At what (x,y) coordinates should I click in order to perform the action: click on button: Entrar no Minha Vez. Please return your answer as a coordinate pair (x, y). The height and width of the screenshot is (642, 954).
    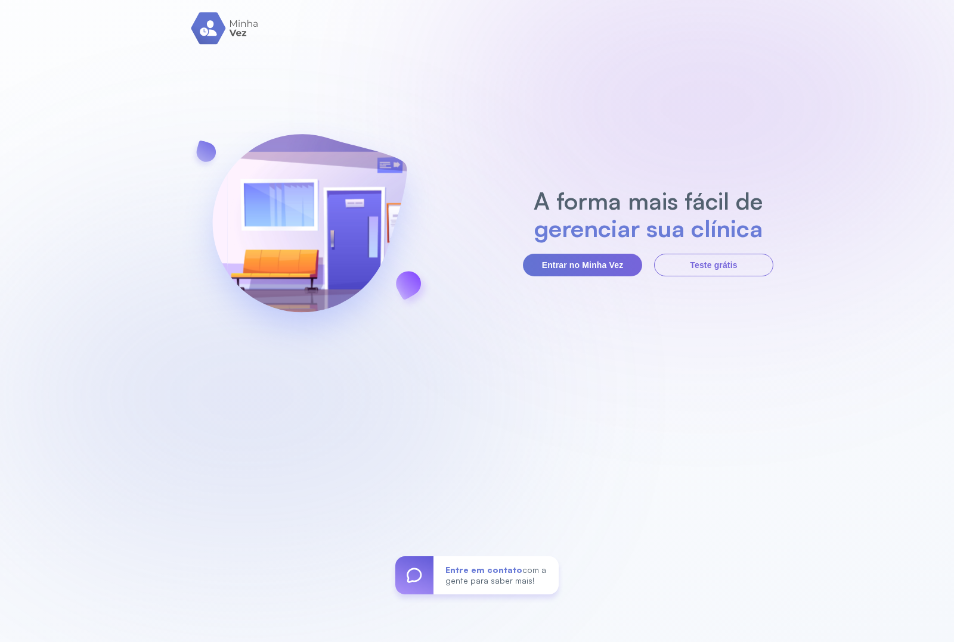
    Looking at the image, I should click on (582, 265).